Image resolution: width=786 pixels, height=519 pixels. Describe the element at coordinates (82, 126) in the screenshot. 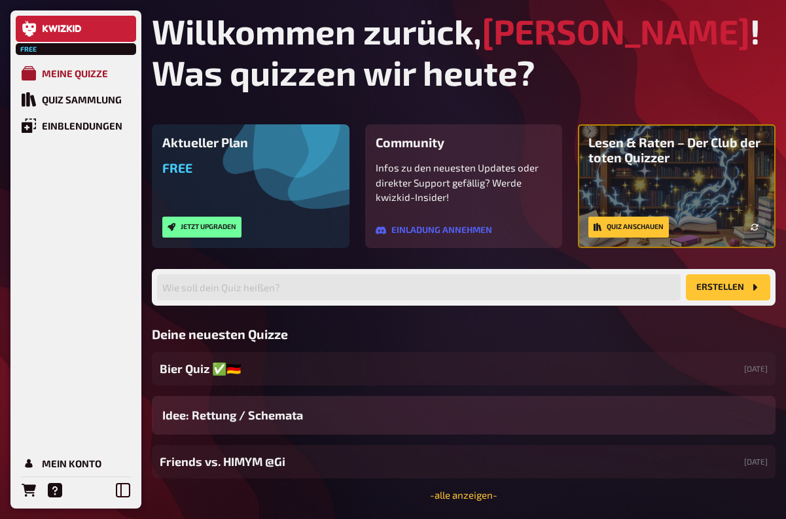

I see `div: Einblendungen` at that location.